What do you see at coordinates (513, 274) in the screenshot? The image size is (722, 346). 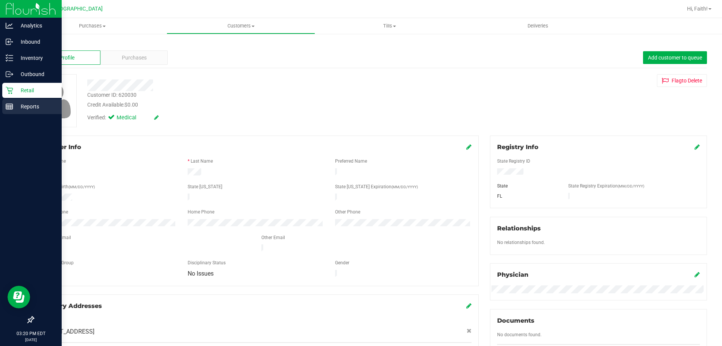 I see `span: Physician` at bounding box center [513, 274].